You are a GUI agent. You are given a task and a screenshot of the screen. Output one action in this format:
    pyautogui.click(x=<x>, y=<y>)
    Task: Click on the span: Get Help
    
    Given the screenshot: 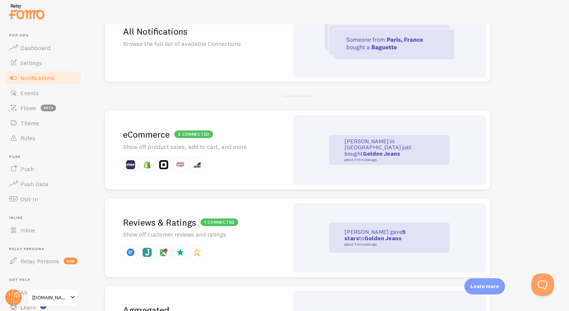 What is the action you would take?
    pyautogui.click(x=46, y=280)
    